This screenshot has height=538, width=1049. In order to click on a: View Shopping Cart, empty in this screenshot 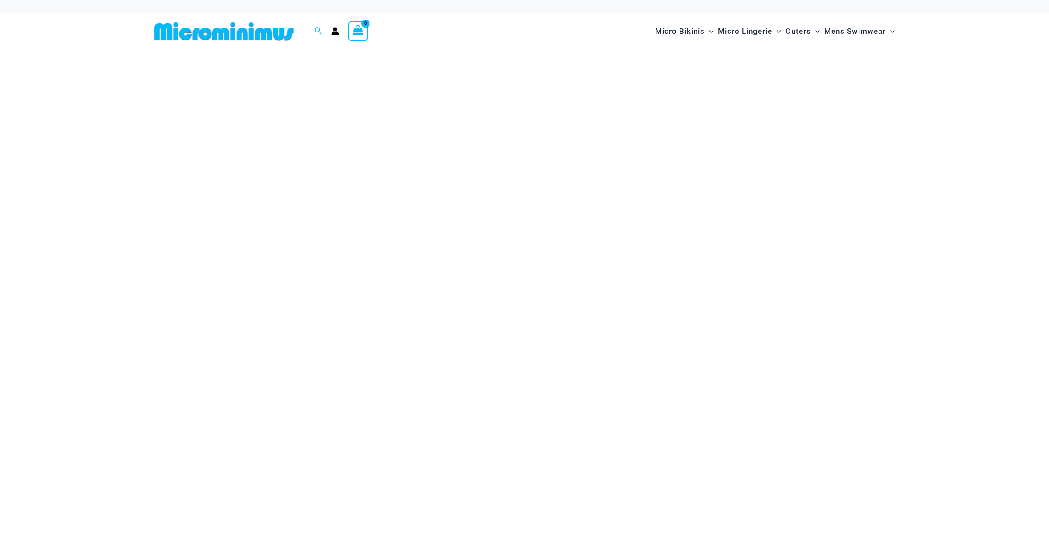, I will do `click(358, 31)`.